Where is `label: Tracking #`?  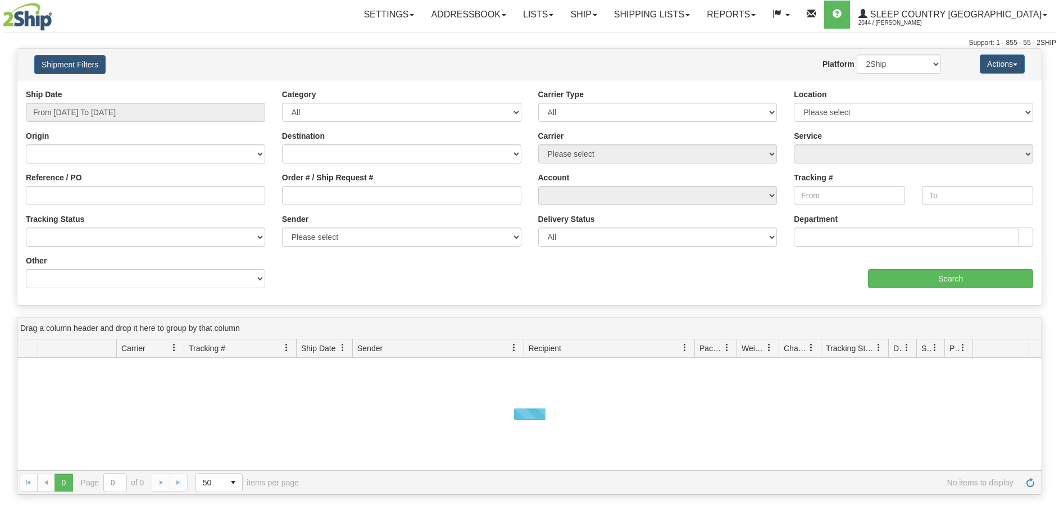 label: Tracking # is located at coordinates (813, 178).